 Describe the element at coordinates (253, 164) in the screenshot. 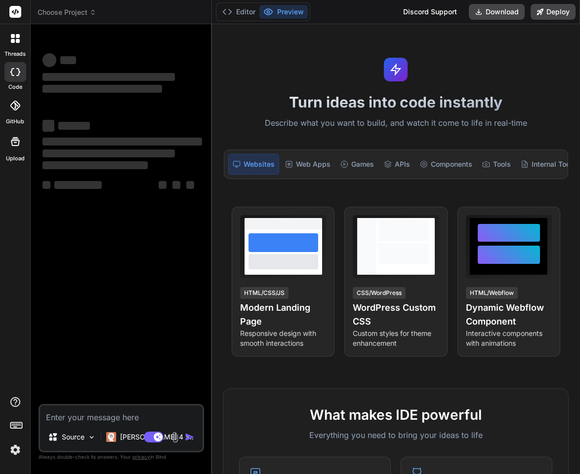

I see `div: Websites` at that location.